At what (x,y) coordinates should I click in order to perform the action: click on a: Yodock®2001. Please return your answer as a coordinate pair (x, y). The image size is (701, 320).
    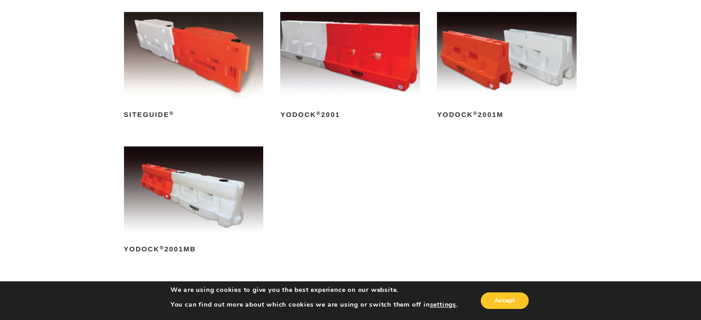
    Looking at the image, I should click on (350, 67).